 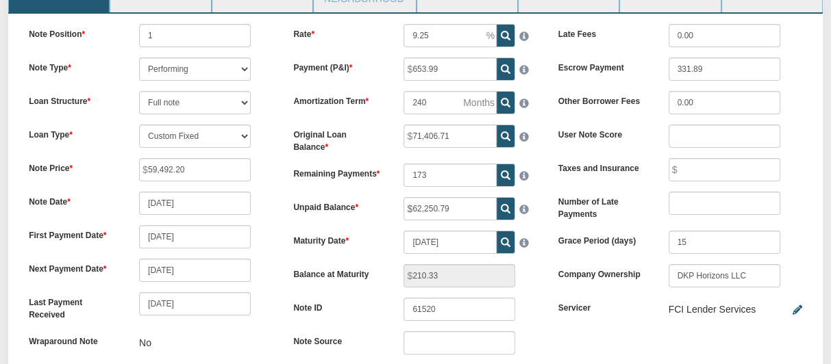 What do you see at coordinates (603, 66) in the screenshot?
I see `label: Escrow Payment` at bounding box center [603, 66].